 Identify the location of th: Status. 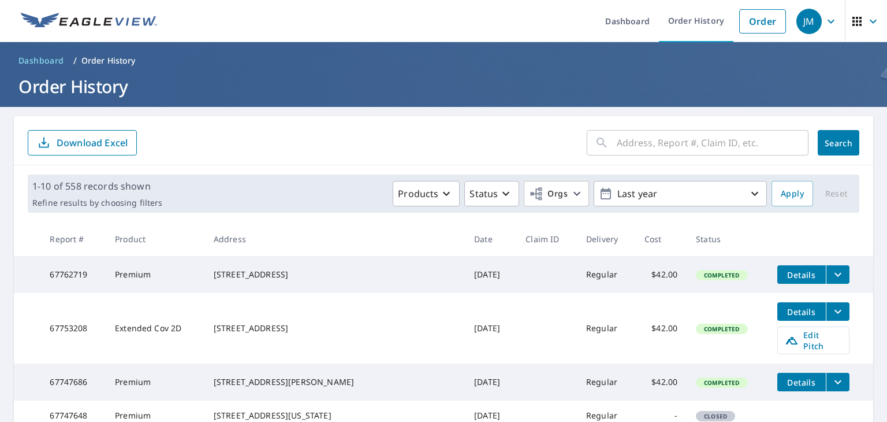
(727, 238).